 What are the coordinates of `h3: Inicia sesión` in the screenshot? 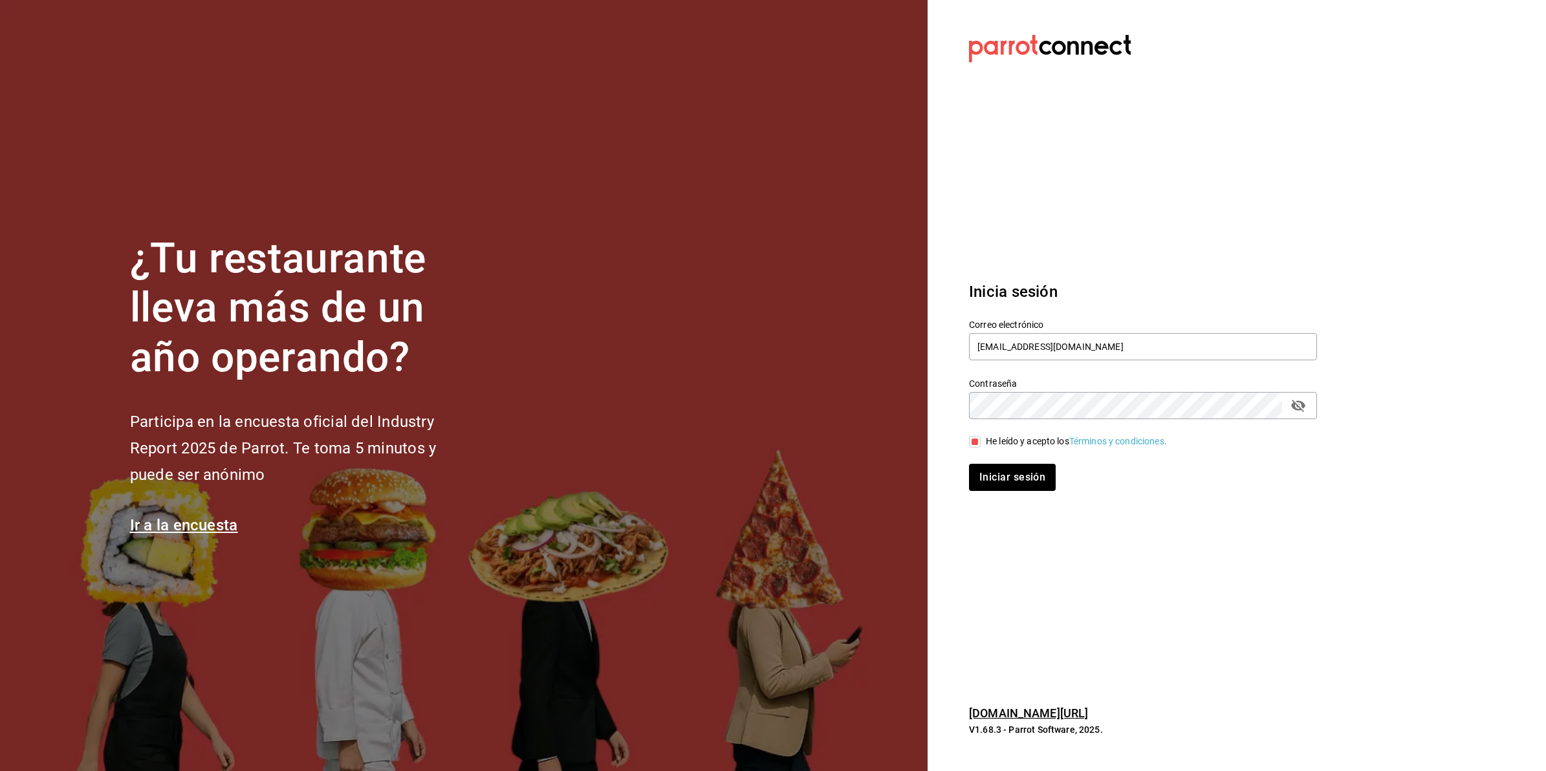 It's located at (1143, 292).